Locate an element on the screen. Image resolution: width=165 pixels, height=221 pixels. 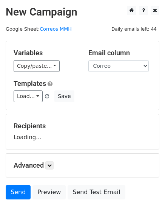
h5: Recipients is located at coordinates (83, 126).